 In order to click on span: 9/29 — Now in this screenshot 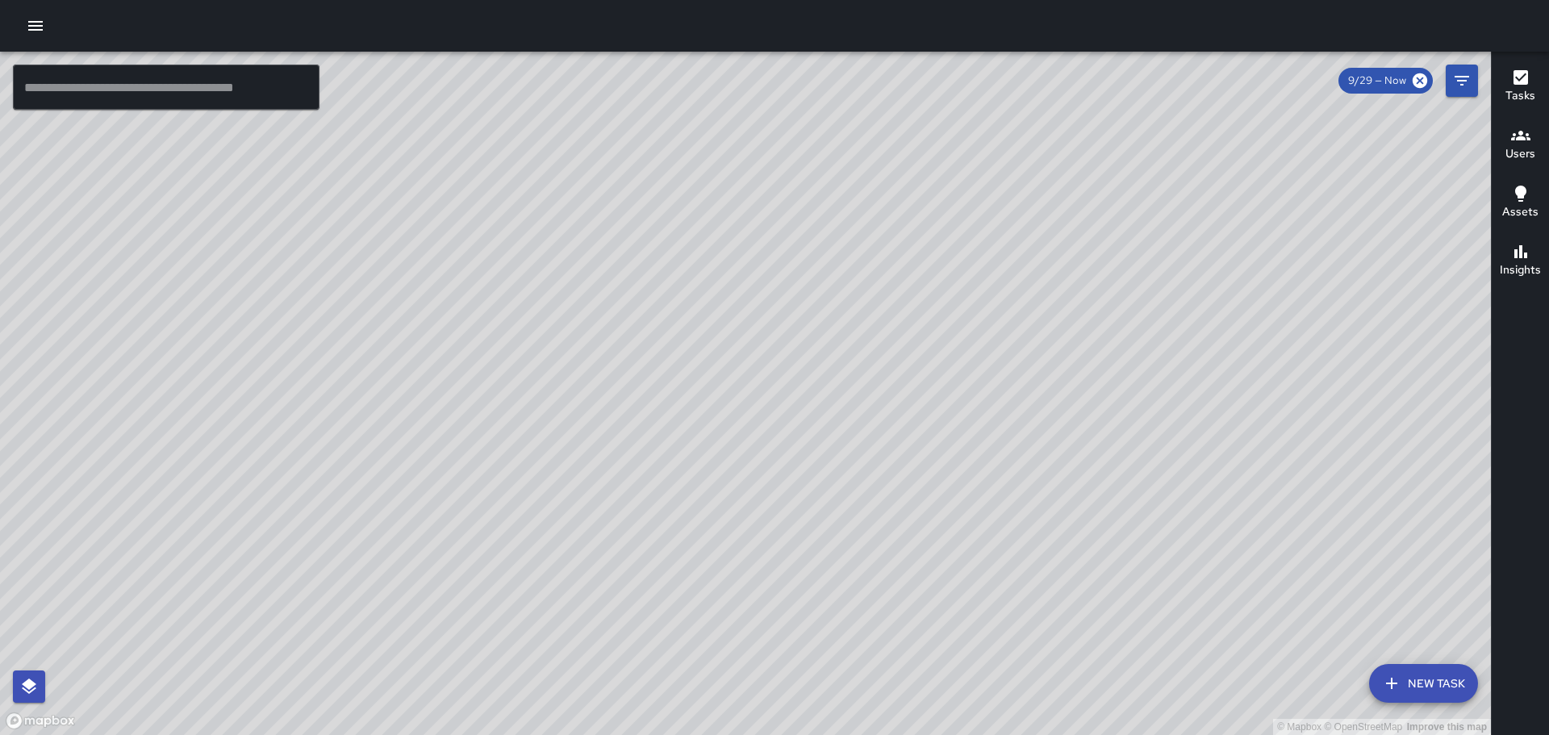, I will do `click(1377, 81)`.